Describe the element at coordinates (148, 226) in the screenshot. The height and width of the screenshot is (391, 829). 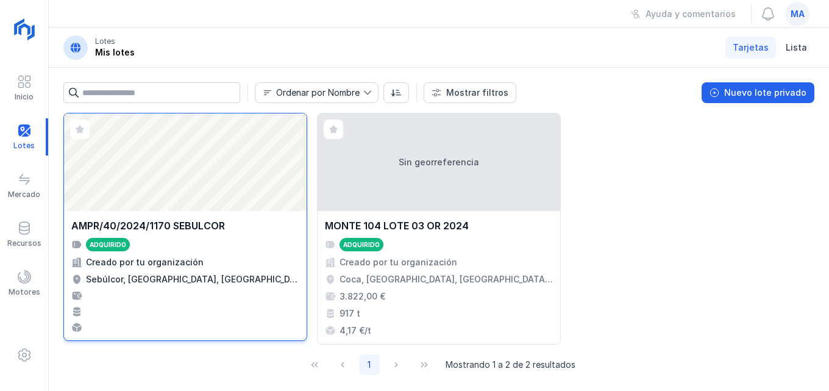
I see `div: AMPR/40/2024/1170 SEBULCOR` at that location.